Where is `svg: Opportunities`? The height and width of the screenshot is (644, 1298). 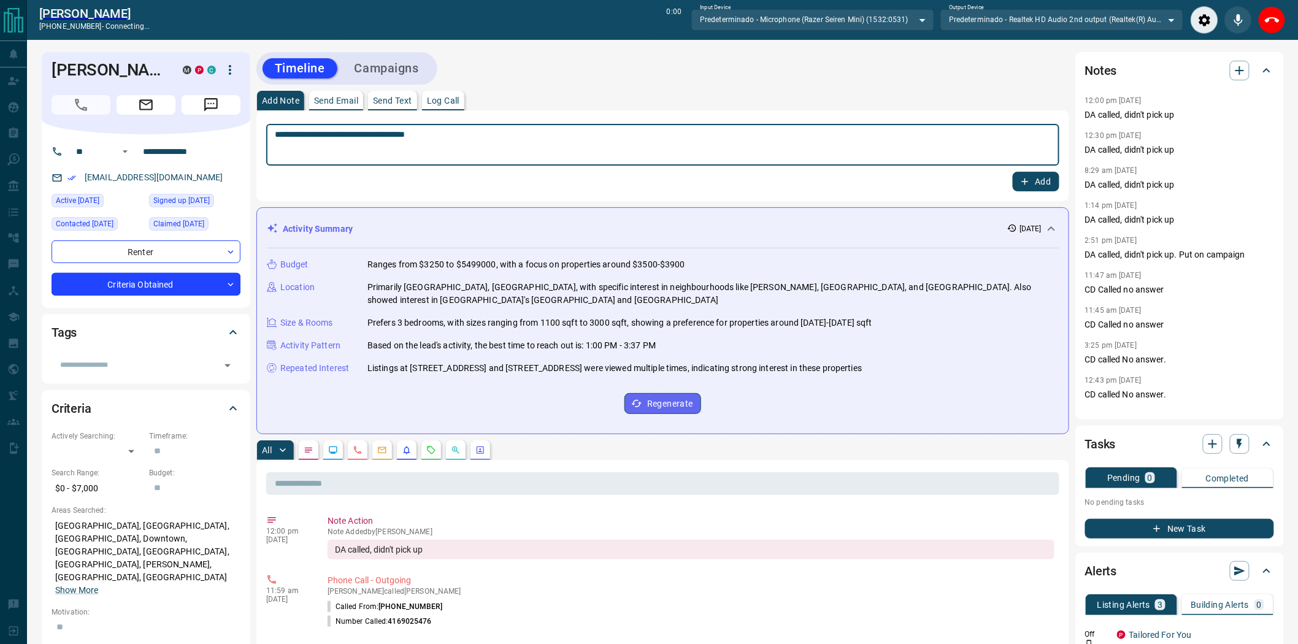 svg: Opportunities is located at coordinates (456, 450).